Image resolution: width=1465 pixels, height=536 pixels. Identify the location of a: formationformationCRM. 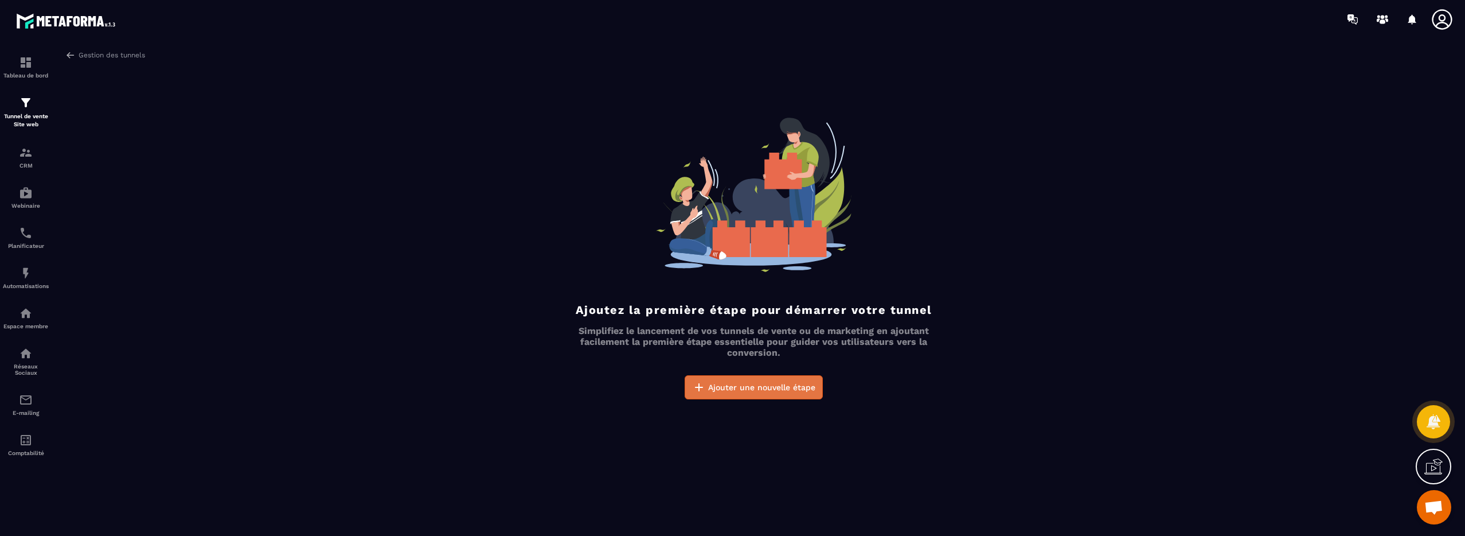
(26, 157).